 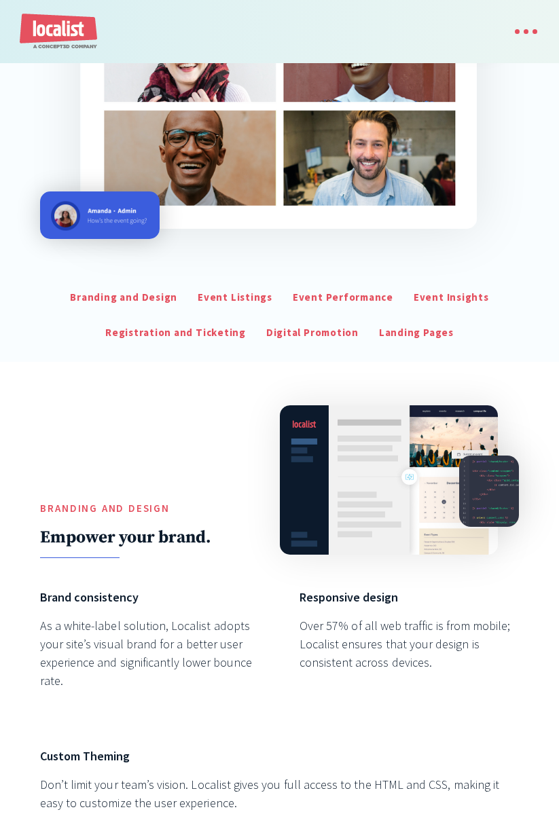 What do you see at coordinates (409, 644) in the screenshot?
I see `div: Over 57% of all web traffic is from mobile; Localist ensures that your design is consistent acros...` at bounding box center [409, 644].